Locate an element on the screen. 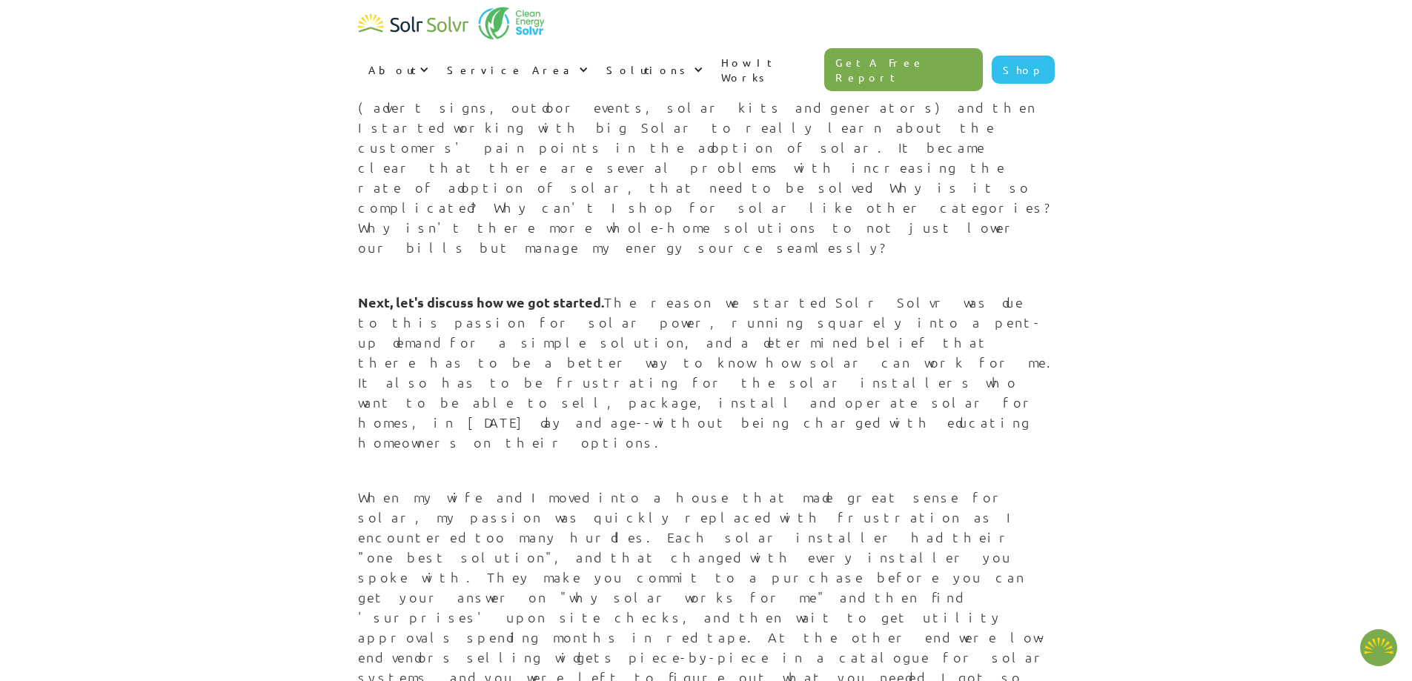 The height and width of the screenshot is (681, 1412). a: How It Works is located at coordinates (768, 70).